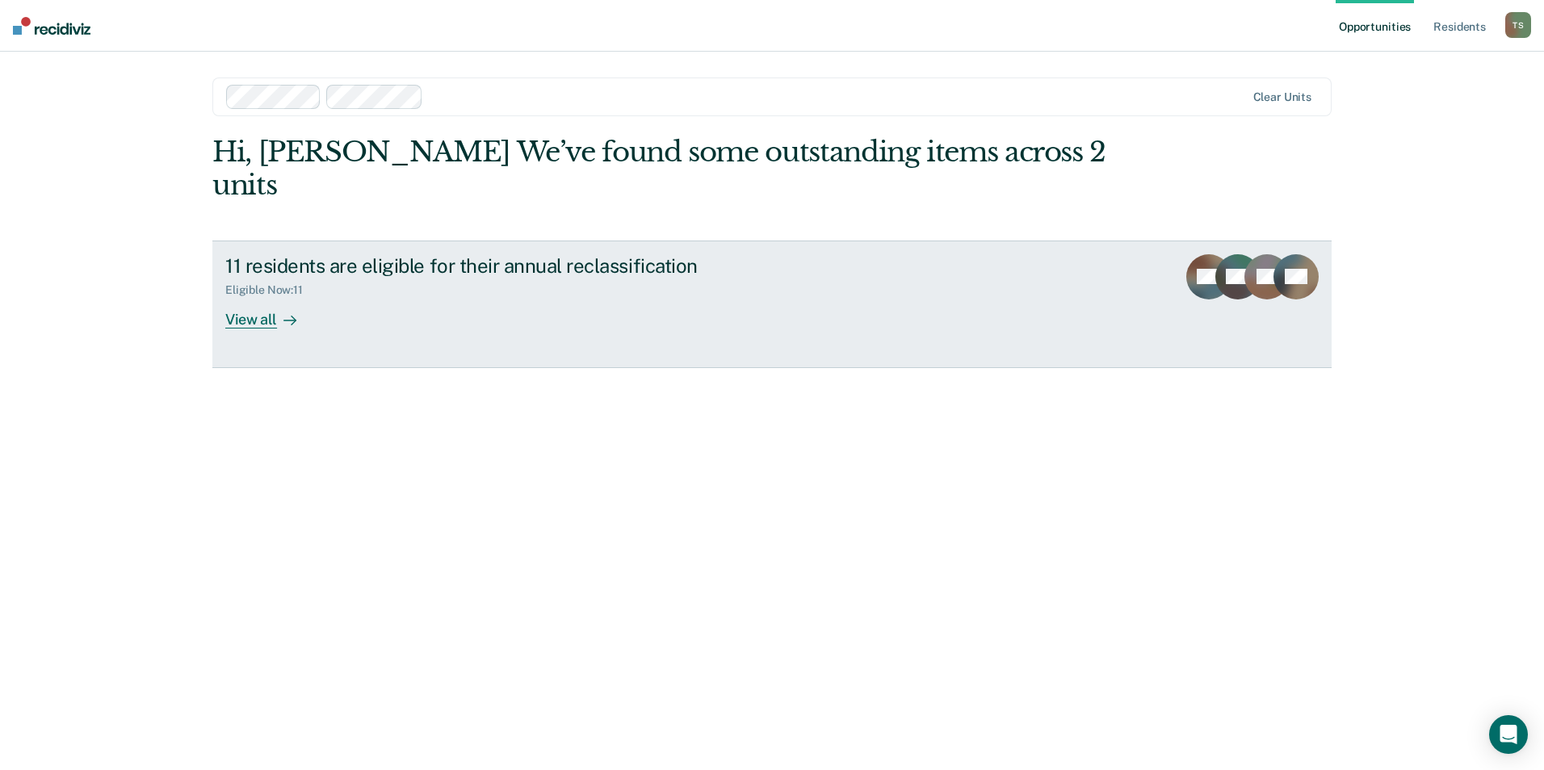 The image size is (1544, 770). I want to click on div: Eligible Now : 11, so click(270, 290).